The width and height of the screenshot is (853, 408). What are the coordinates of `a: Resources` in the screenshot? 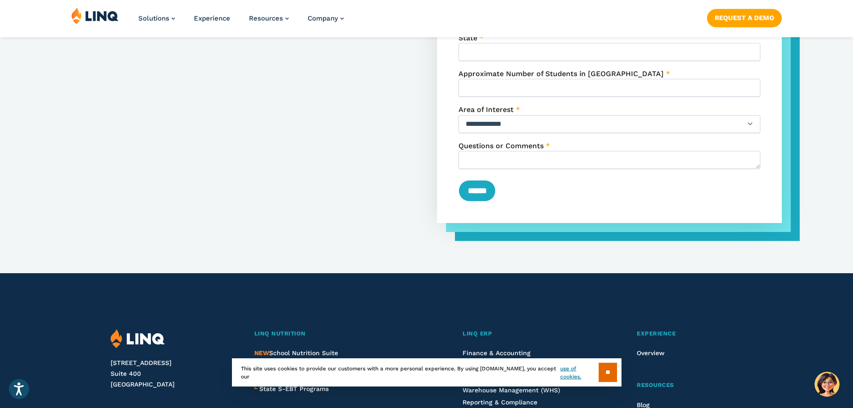 It's located at (269, 18).